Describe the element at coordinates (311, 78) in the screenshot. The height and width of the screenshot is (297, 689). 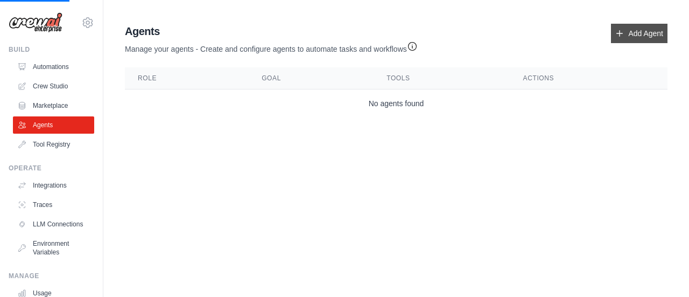
I see `th: Goal` at that location.